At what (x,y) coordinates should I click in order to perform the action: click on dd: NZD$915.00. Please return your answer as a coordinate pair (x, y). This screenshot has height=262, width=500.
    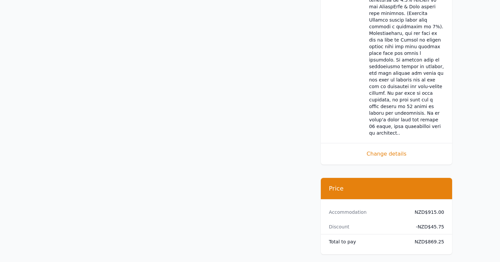
    Looking at the image, I should click on (426, 212).